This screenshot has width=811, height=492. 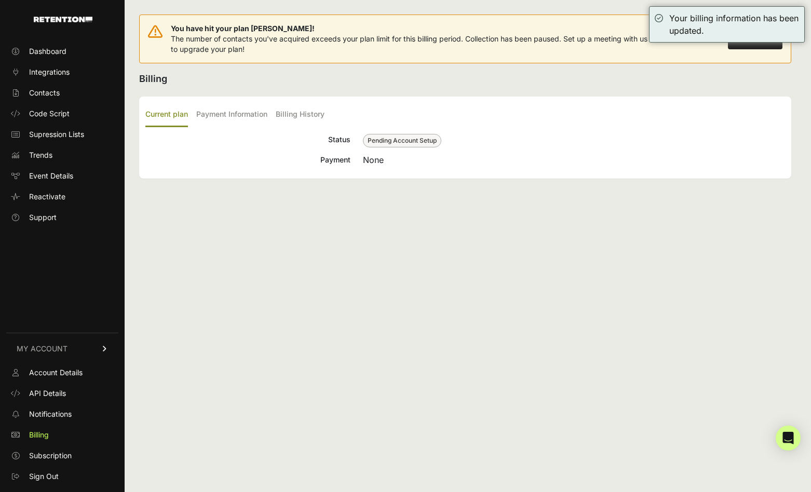 What do you see at coordinates (62, 456) in the screenshot?
I see `a: Subscription` at bounding box center [62, 456].